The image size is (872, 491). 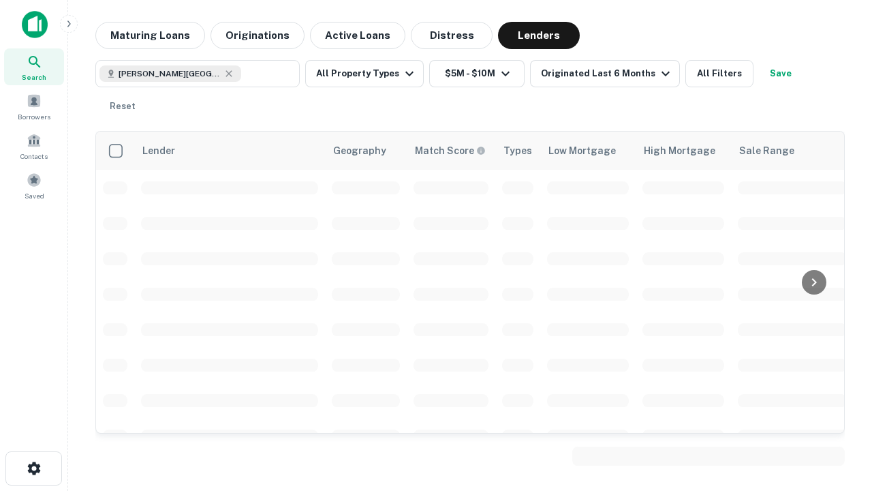 I want to click on a: Search, so click(x=34, y=67).